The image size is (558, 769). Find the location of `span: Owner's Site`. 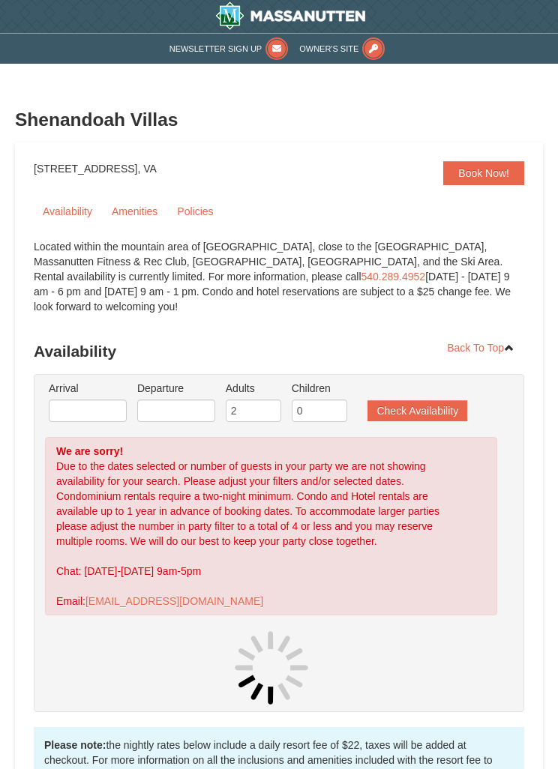

span: Owner's Site is located at coordinates (328, 49).